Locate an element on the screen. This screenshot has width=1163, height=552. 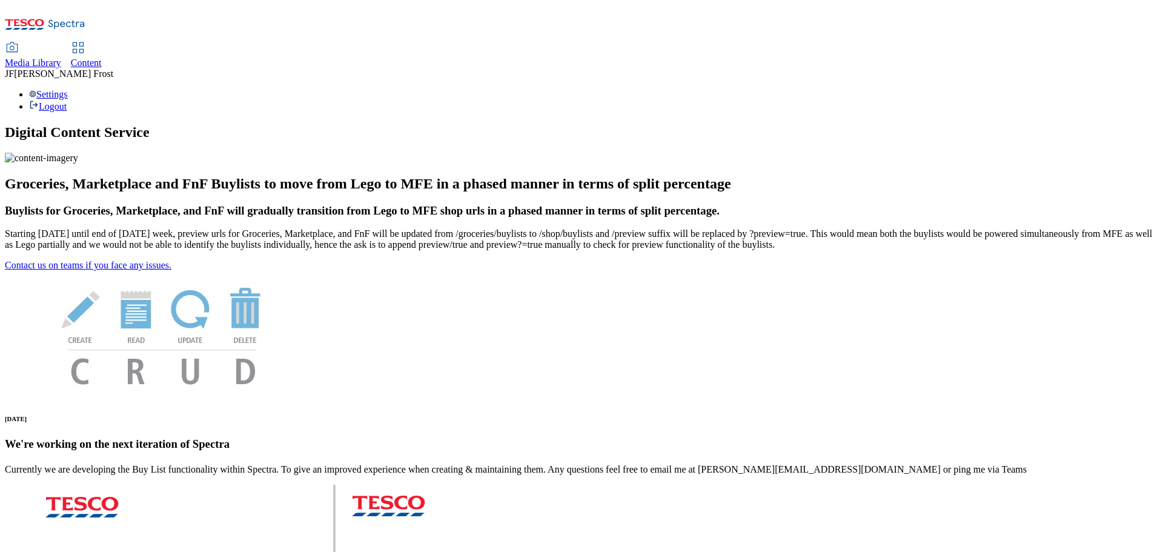
span: Content is located at coordinates (86, 62).